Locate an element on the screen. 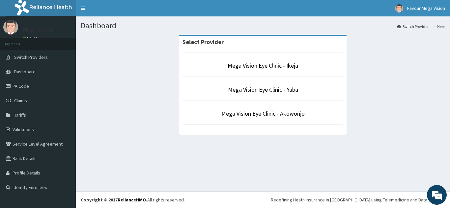  a: Mega Vision Eye Clinic - Ikeja is located at coordinates (263, 65).